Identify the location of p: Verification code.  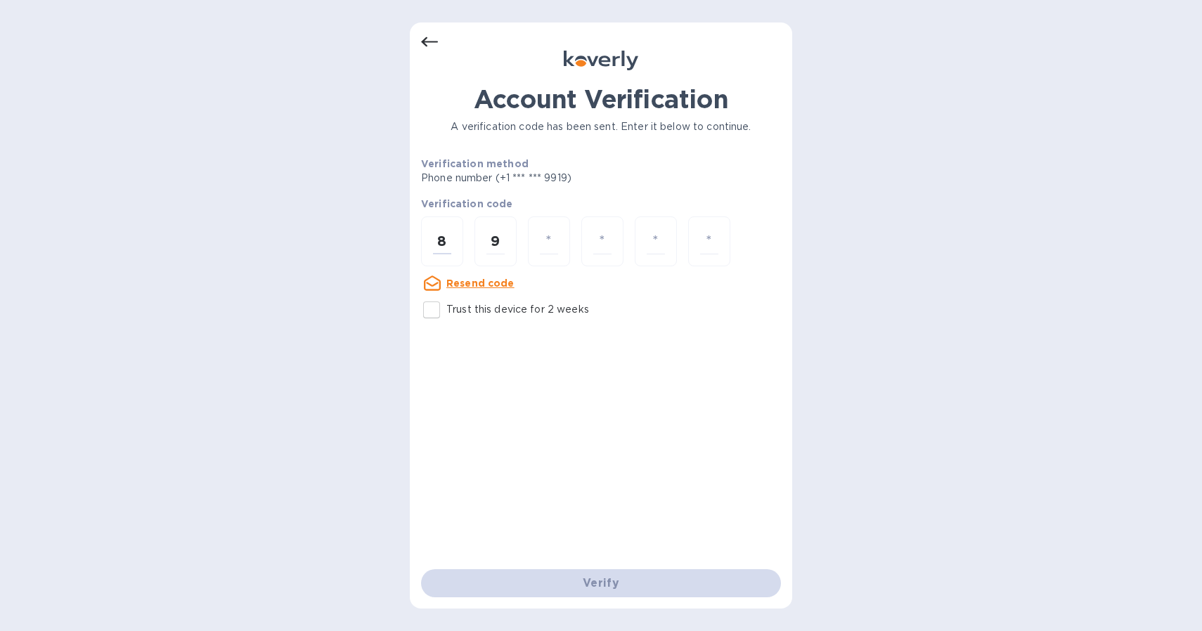
(601, 204).